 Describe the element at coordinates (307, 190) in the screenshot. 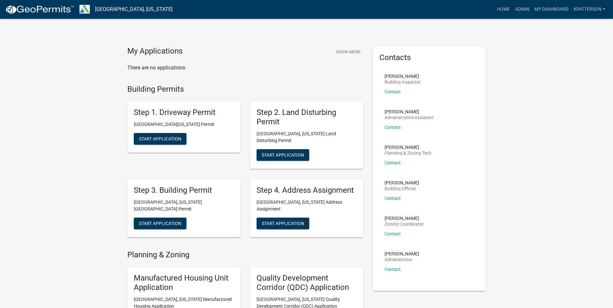

I see `h5: Step 4. Address Assignment` at that location.